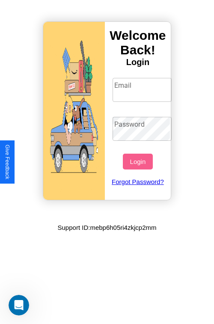  What do you see at coordinates (138, 62) in the screenshot?
I see `h4: Login` at bounding box center [138, 62].